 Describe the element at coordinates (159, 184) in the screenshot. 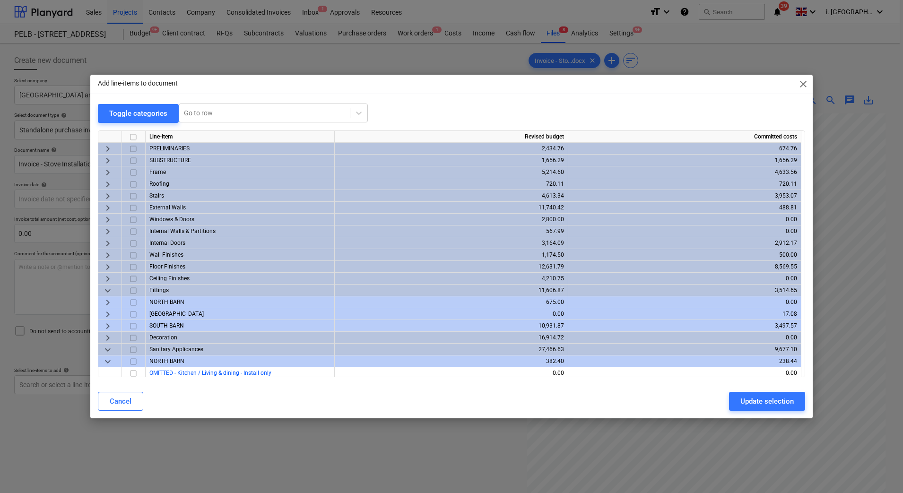

I see `span: Roofing` at that location.